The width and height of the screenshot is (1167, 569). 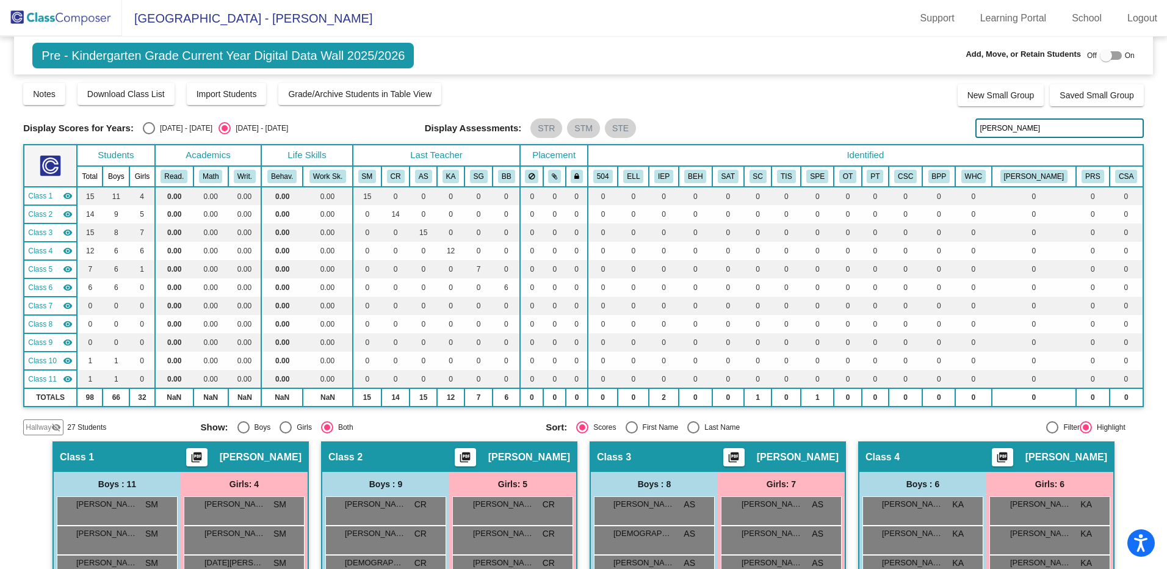 What do you see at coordinates (546, 128) in the screenshot?
I see `mat-chip: STR` at bounding box center [546, 128].